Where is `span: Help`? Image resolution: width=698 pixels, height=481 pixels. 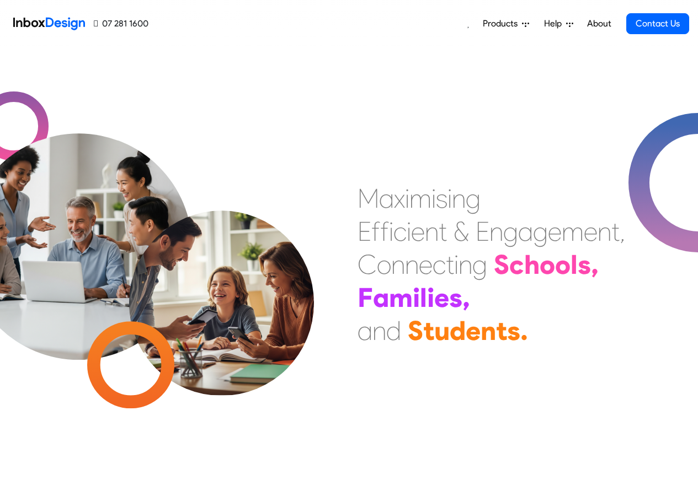 span: Help is located at coordinates (555, 24).